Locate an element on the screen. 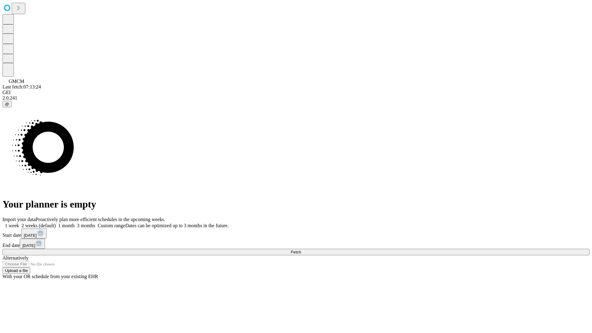  button: Upload a file is located at coordinates (16, 270).